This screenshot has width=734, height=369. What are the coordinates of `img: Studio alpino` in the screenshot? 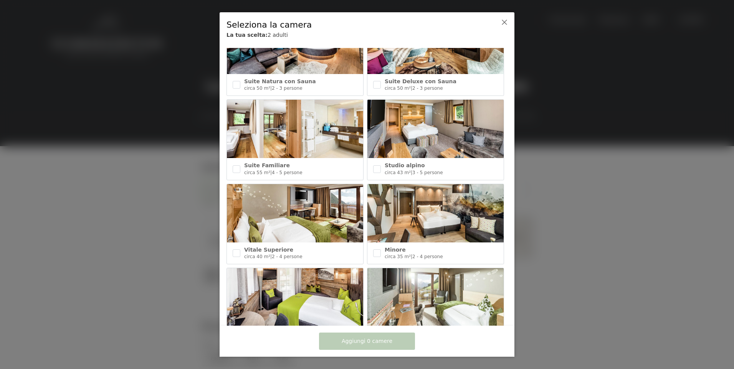 It's located at (435, 129).